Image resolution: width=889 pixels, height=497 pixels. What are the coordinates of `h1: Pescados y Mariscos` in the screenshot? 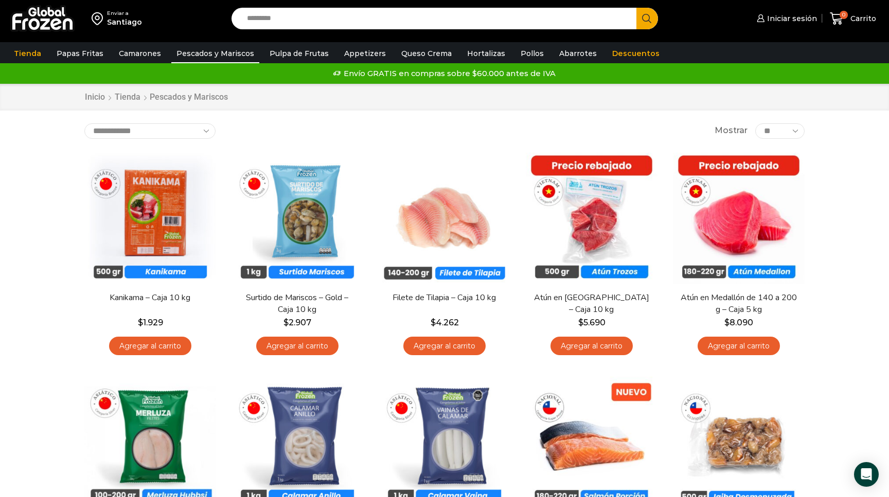 It's located at (189, 97).